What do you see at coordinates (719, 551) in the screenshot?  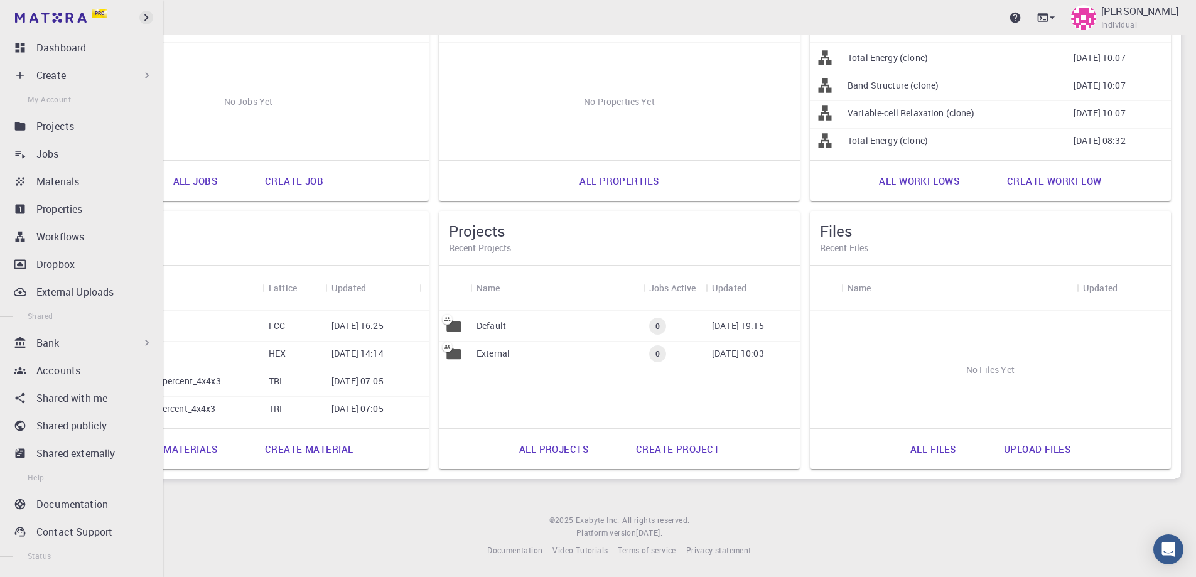 I see `a: Privacy statement` at bounding box center [719, 551].